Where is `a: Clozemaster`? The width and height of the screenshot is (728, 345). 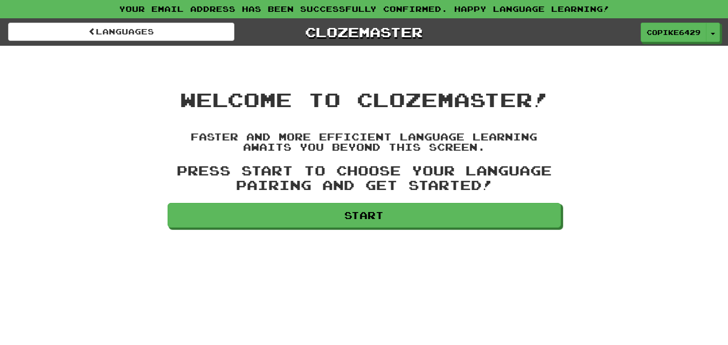
a: Clozemaster is located at coordinates (364, 32).